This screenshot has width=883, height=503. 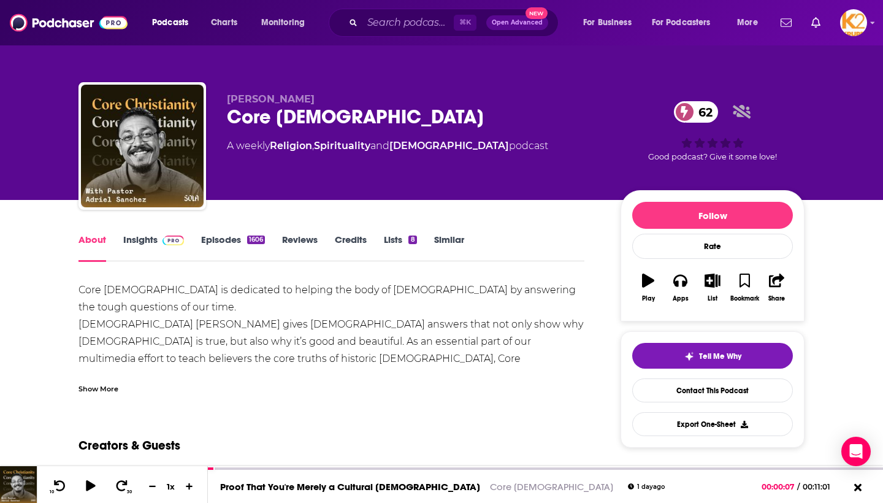 I want to click on a: Podchaser - Follow, Share and Rate Podcasts, so click(x=69, y=23).